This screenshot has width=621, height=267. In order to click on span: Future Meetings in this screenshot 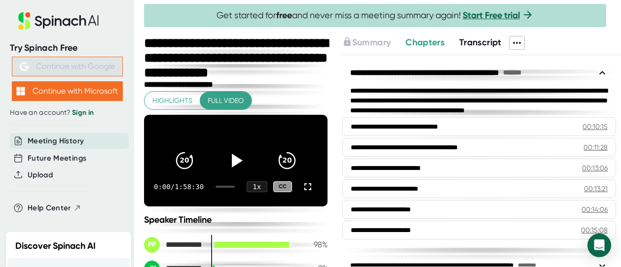, I will do `click(57, 158)`.